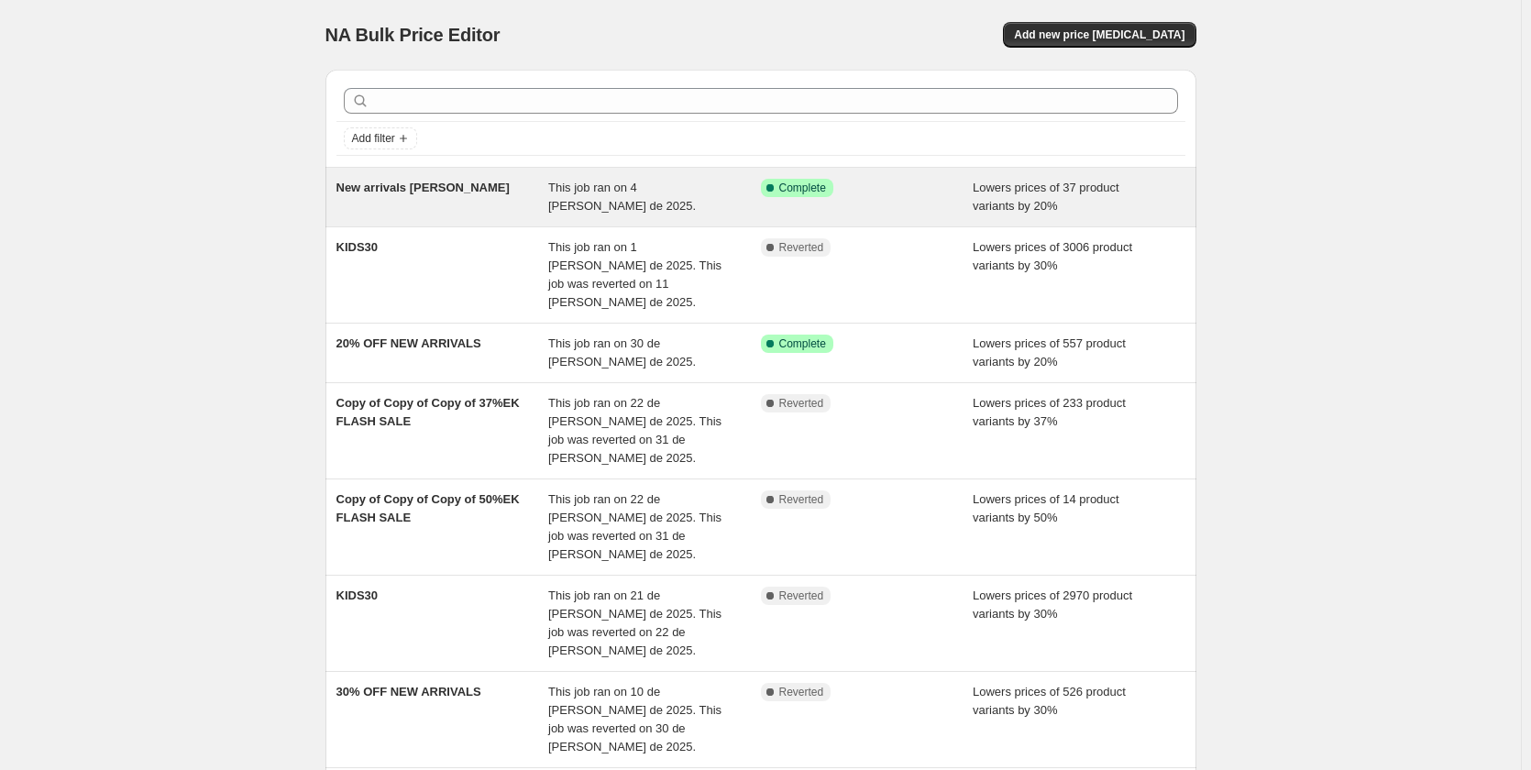 The image size is (1531, 770). I want to click on span: Lowers prices of 14 product variants by 50%, so click(1046, 508).